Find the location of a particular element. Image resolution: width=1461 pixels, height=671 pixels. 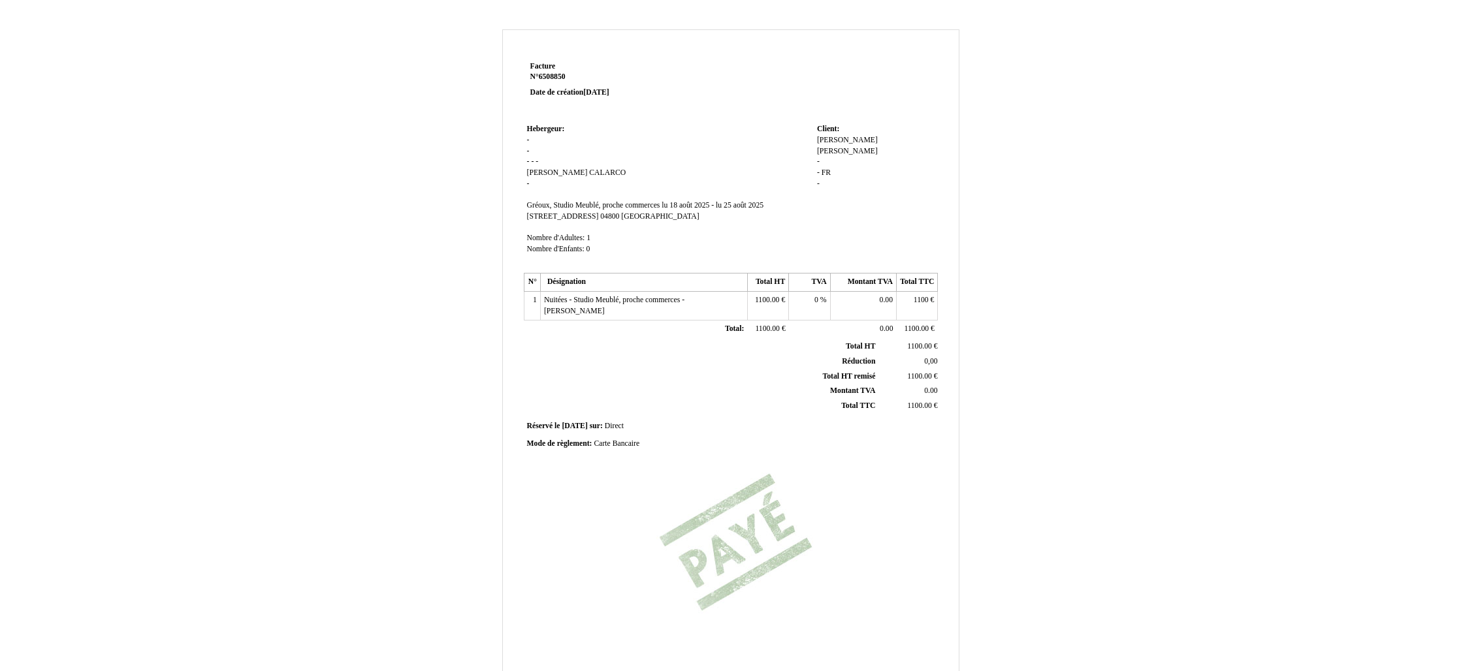

span: 1100 is located at coordinates (921, 300).